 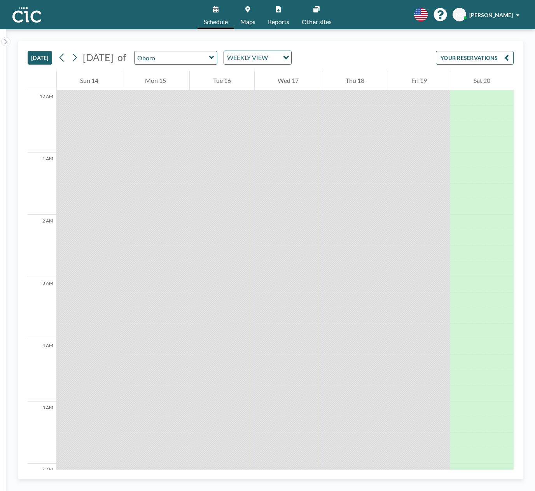 What do you see at coordinates (42, 370) in the screenshot?
I see `div: 4 AM` at bounding box center [42, 370].